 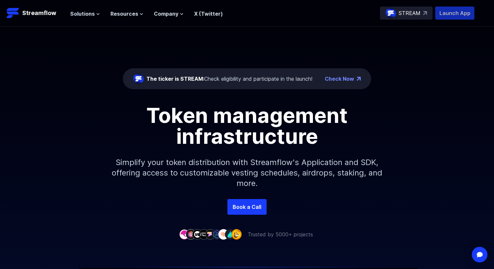 I want to click on img: top-right-arrow.png, so click(x=359, y=79).